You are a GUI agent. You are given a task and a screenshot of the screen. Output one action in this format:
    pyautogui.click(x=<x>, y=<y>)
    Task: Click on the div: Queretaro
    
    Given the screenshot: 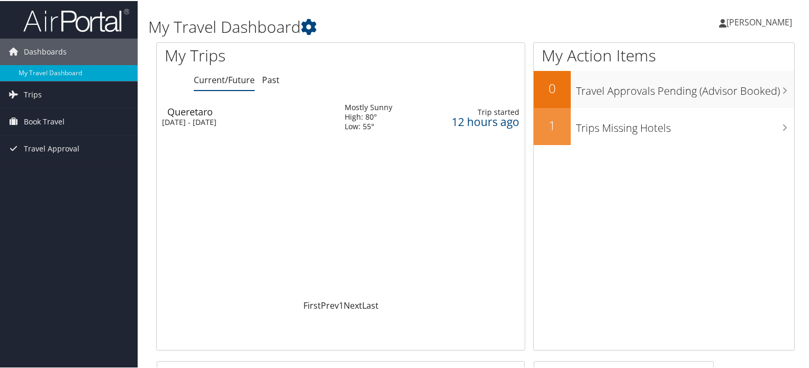 What is the action you would take?
    pyautogui.click(x=250, y=111)
    